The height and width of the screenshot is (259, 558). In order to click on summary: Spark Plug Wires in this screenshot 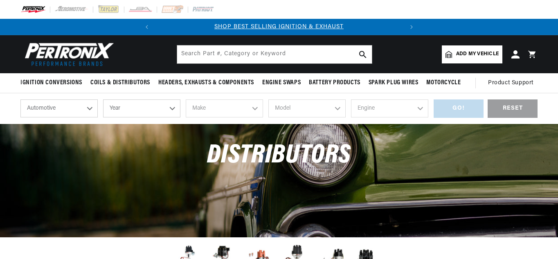, I will do `click(394, 83)`.